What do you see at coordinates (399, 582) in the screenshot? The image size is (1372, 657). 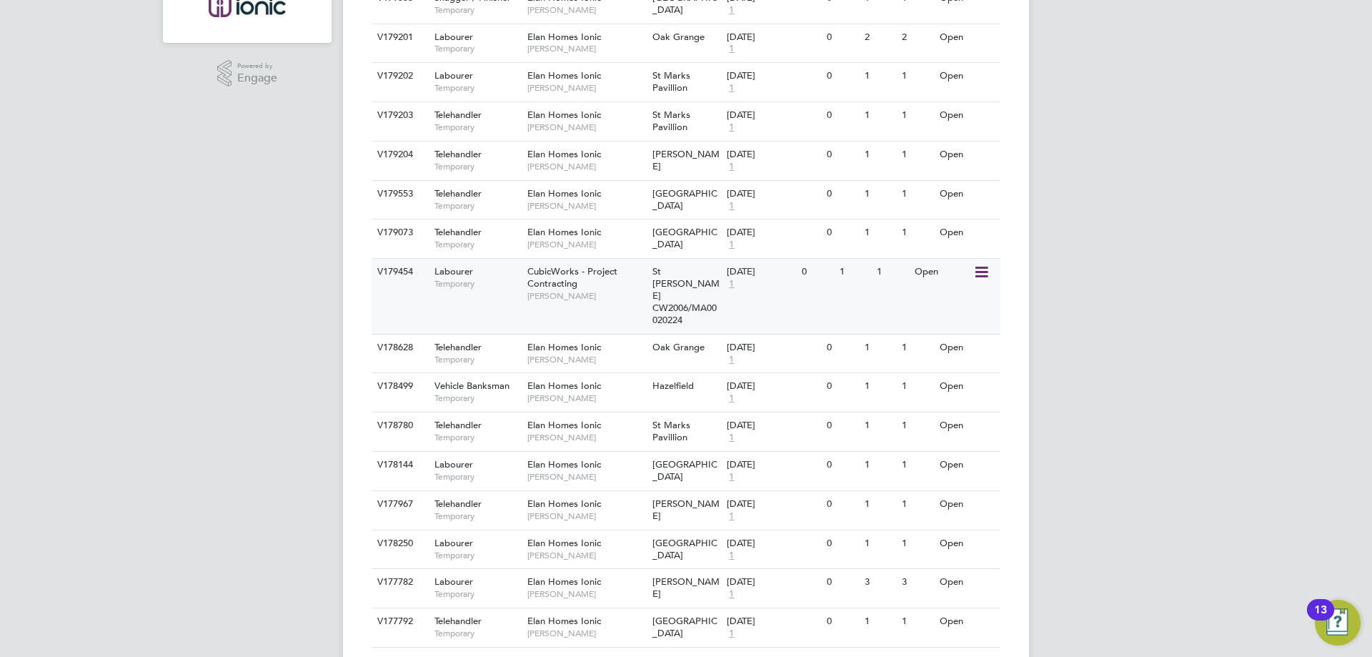 I see `div: V177782` at bounding box center [399, 582].